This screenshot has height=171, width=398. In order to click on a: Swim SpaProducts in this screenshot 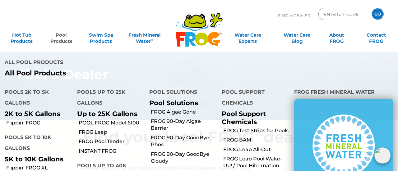, I will do `click(101, 35)`.